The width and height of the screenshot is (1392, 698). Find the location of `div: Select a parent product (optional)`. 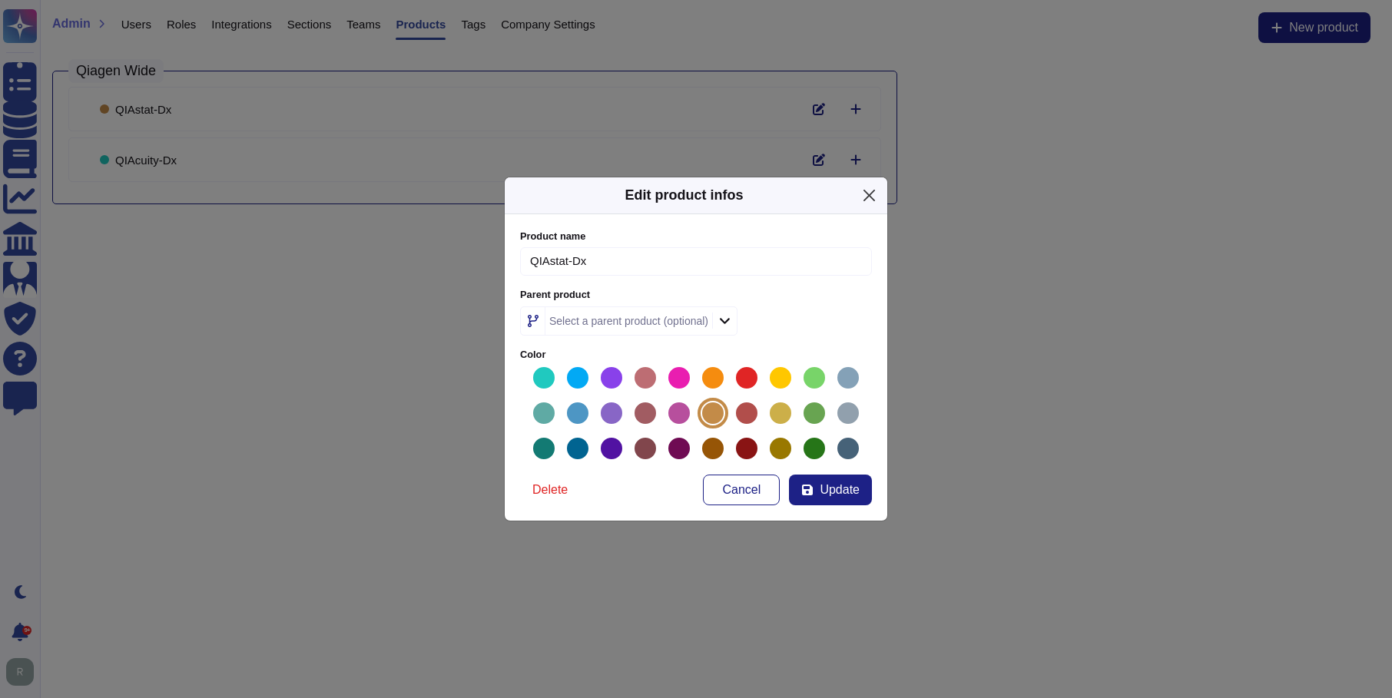

div: Select a parent product (optional) is located at coordinates (628, 321).